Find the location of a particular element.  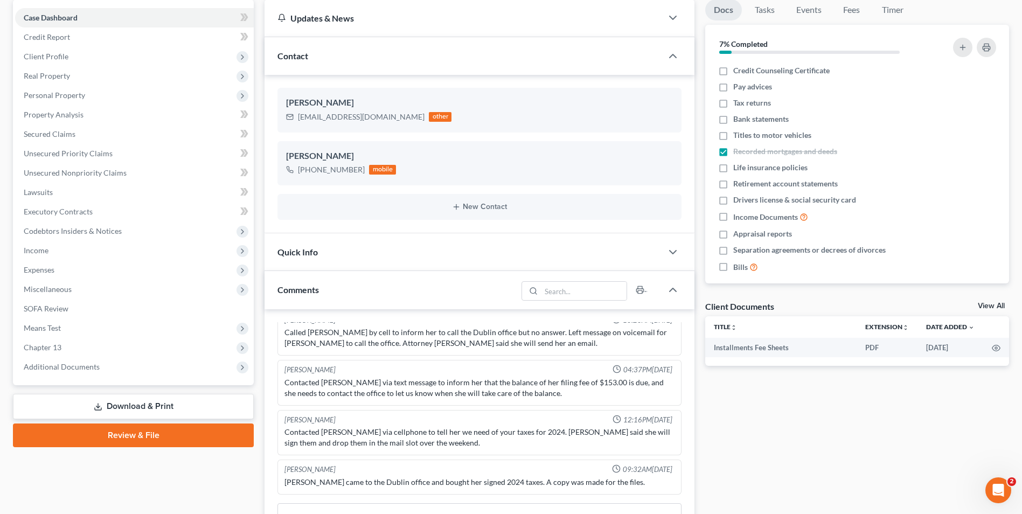

span: Miscellaneous is located at coordinates (47, 289).